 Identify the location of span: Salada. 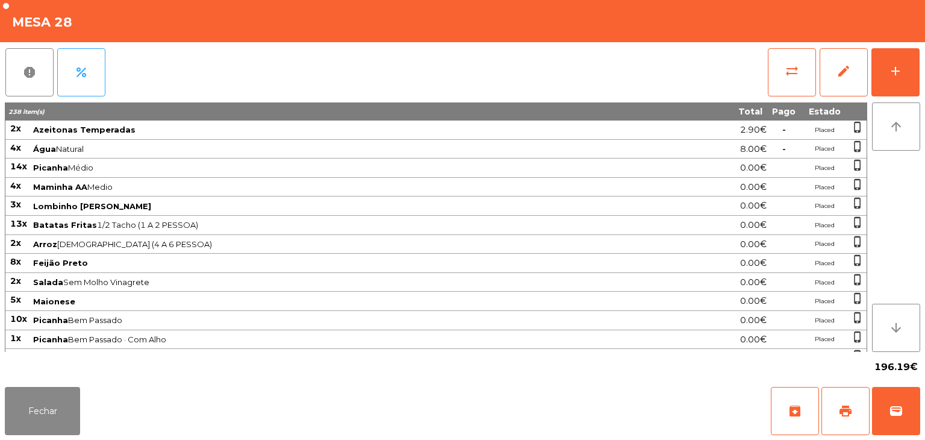
(48, 282).